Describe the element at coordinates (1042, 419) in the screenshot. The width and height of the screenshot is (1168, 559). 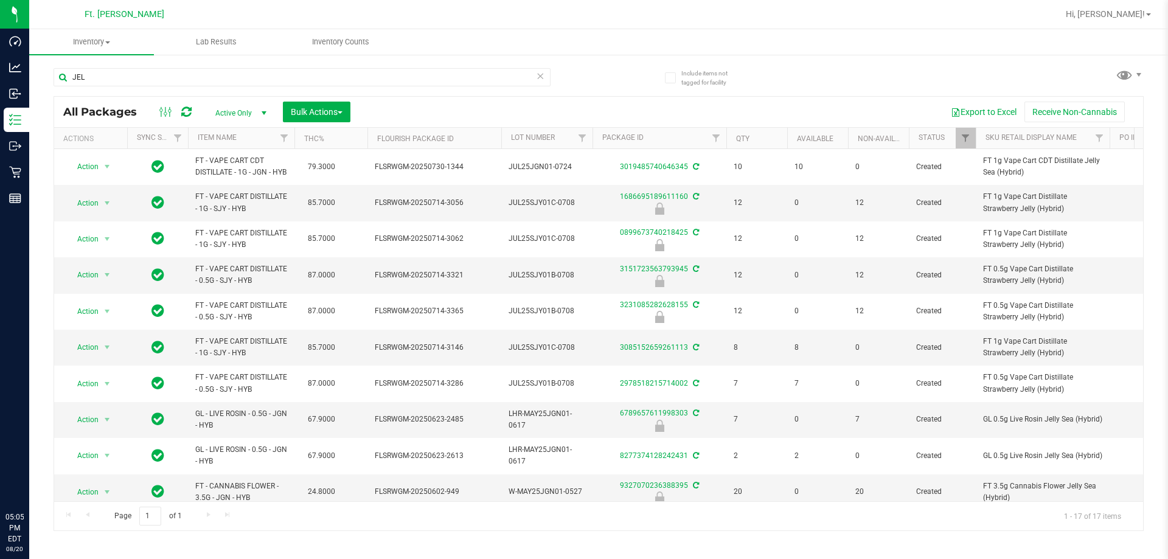
I see `span: GL 0.5g Live Rosin Jelly Sea (Hybrid)` at that location.